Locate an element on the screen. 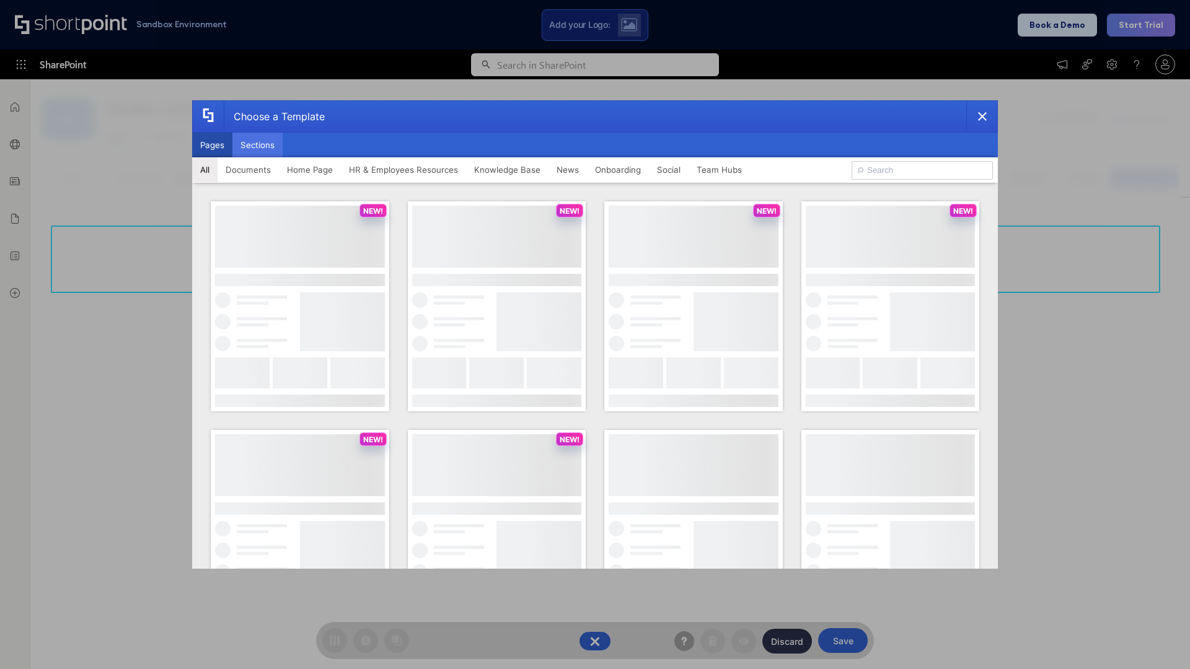  button: HR & Employees Resources is located at coordinates (404, 170).